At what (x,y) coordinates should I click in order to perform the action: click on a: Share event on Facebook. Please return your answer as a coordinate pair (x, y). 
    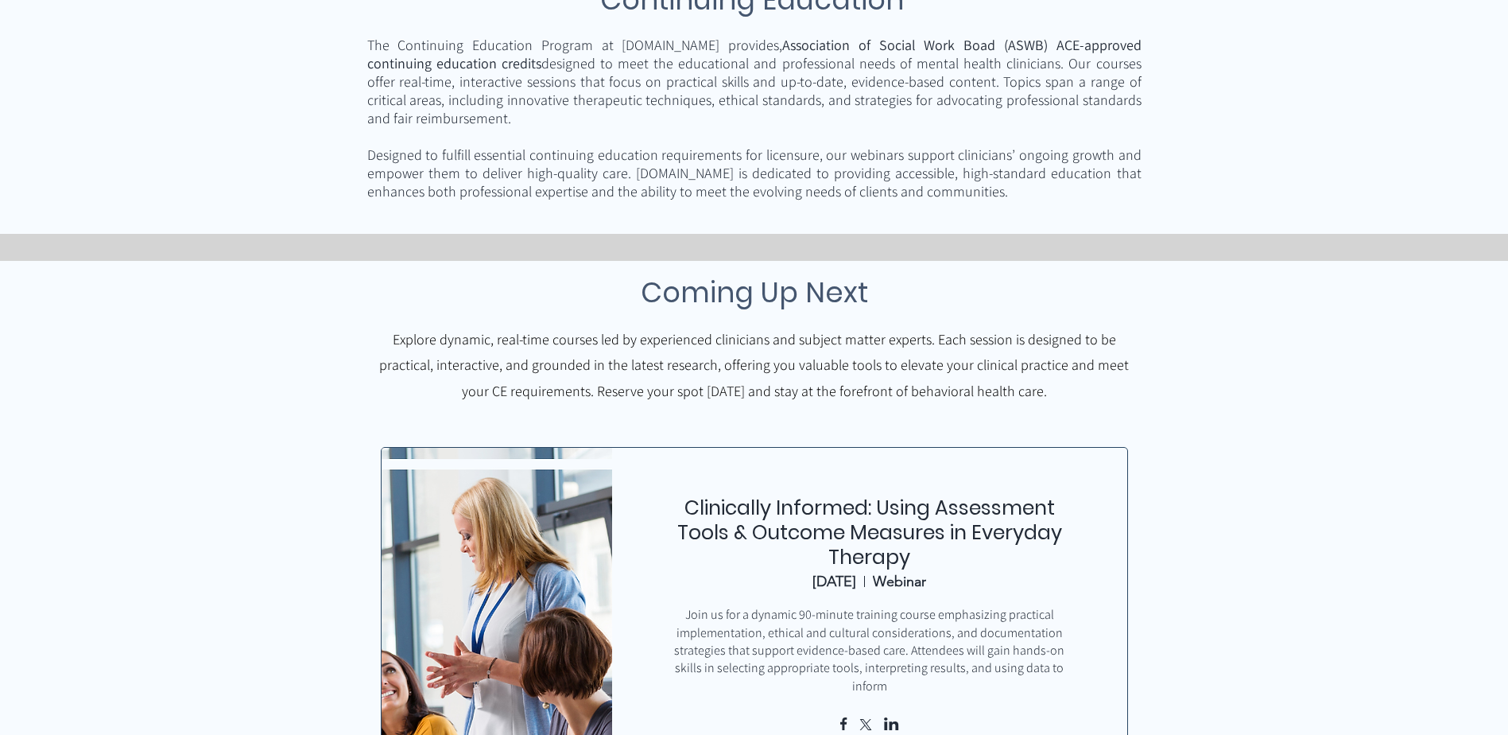
    Looking at the image, I should click on (843, 725).